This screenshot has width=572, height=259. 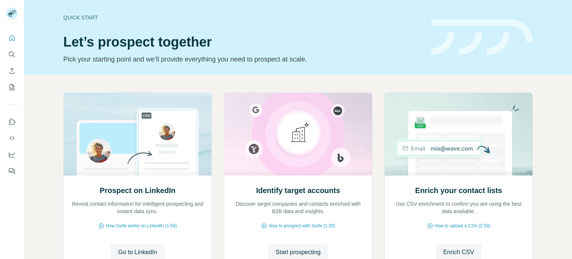 I want to click on h2: Enrich your contact lists, so click(x=459, y=190).